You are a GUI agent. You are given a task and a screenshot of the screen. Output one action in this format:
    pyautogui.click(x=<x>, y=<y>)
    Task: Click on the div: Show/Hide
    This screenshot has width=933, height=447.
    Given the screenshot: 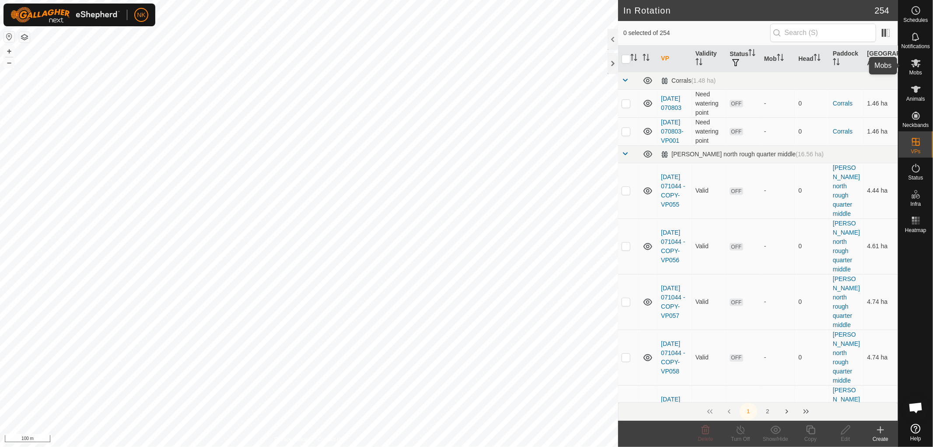 What is the action you would take?
    pyautogui.click(x=776, y=439)
    